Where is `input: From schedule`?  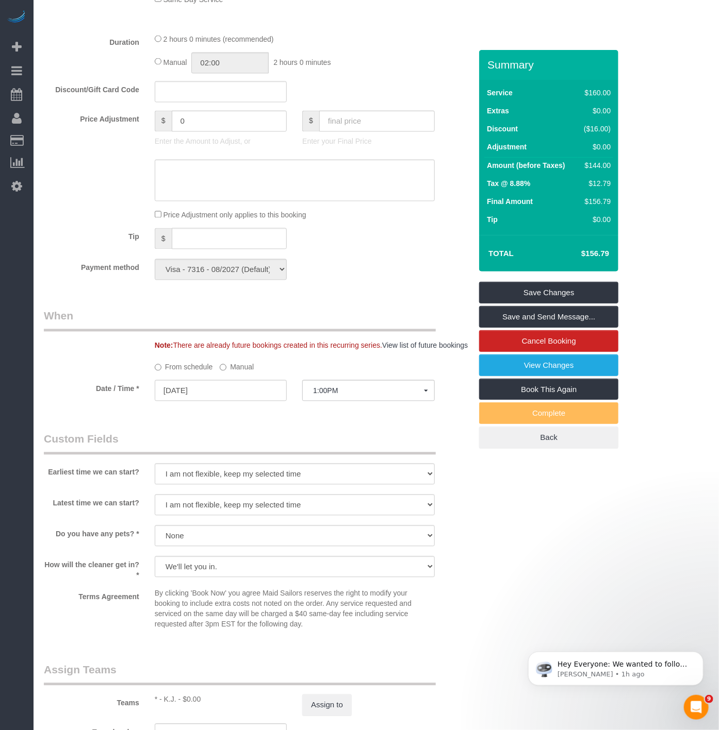
input: From schedule is located at coordinates (158, 368).